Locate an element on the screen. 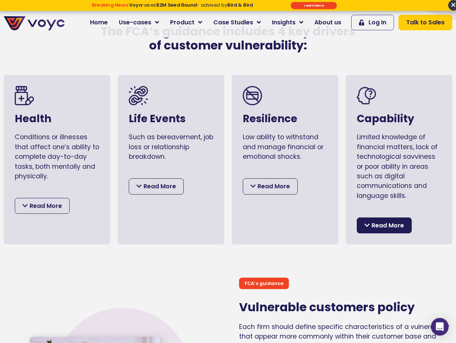  a: Case Studies is located at coordinates (237, 22).